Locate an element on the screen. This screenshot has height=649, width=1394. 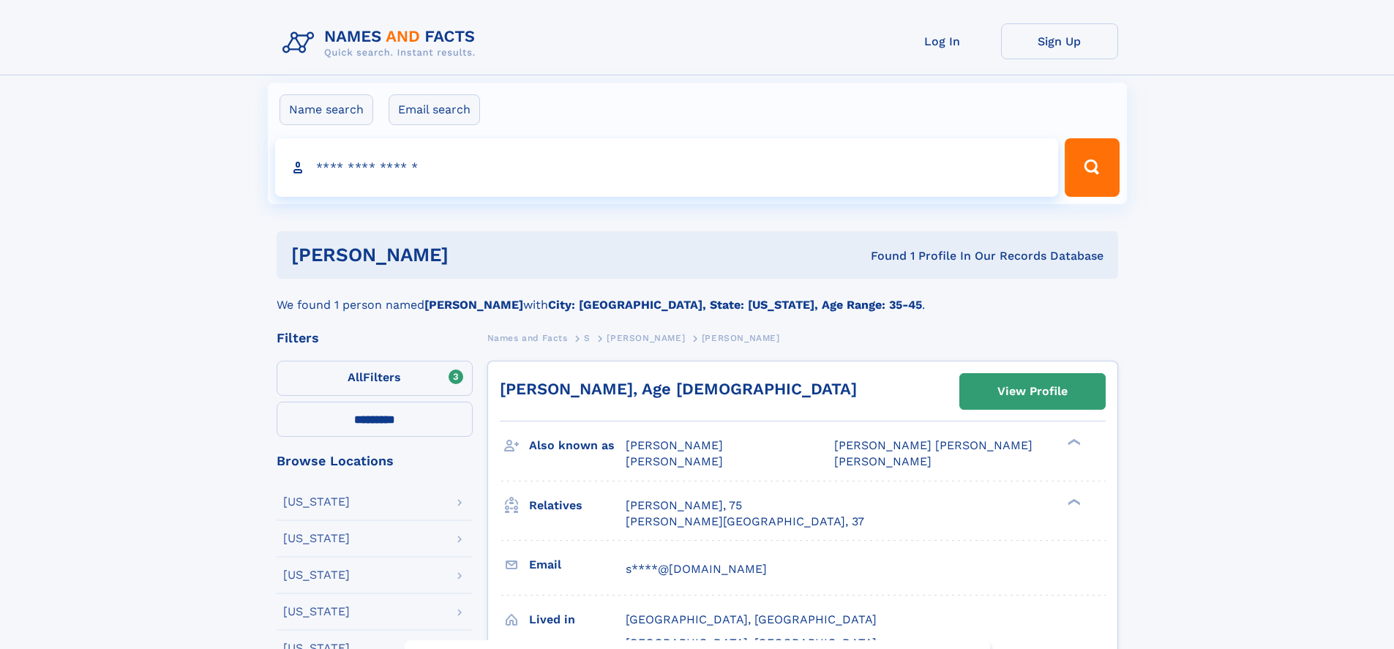
label: Filters is located at coordinates (375, 378).